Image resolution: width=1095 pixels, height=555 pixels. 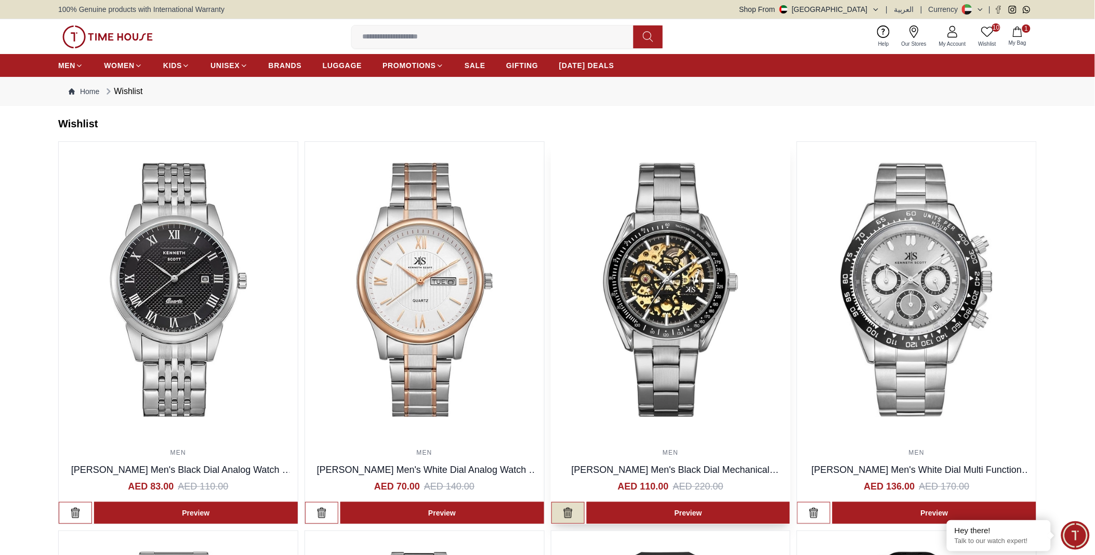 I want to click on h4: AED 83.00, so click(x=151, y=486).